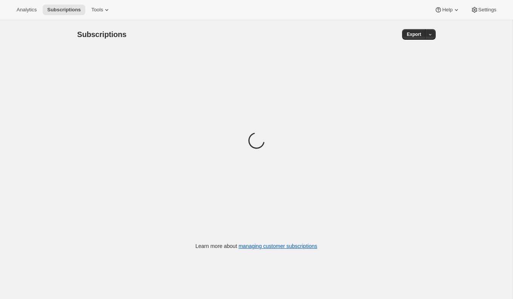  What do you see at coordinates (414, 34) in the screenshot?
I see `span: Export` at bounding box center [414, 34].